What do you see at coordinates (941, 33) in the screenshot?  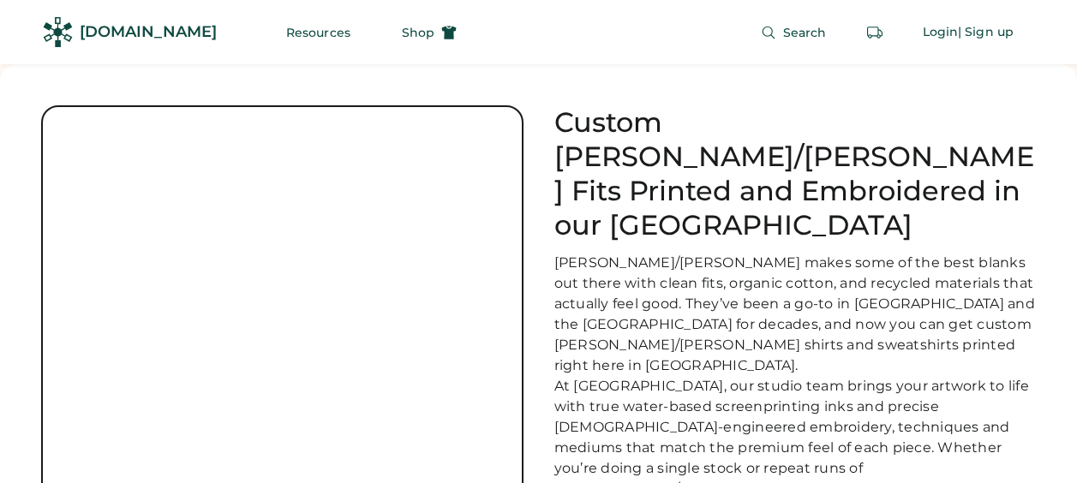 I see `div: Login` at bounding box center [941, 33].